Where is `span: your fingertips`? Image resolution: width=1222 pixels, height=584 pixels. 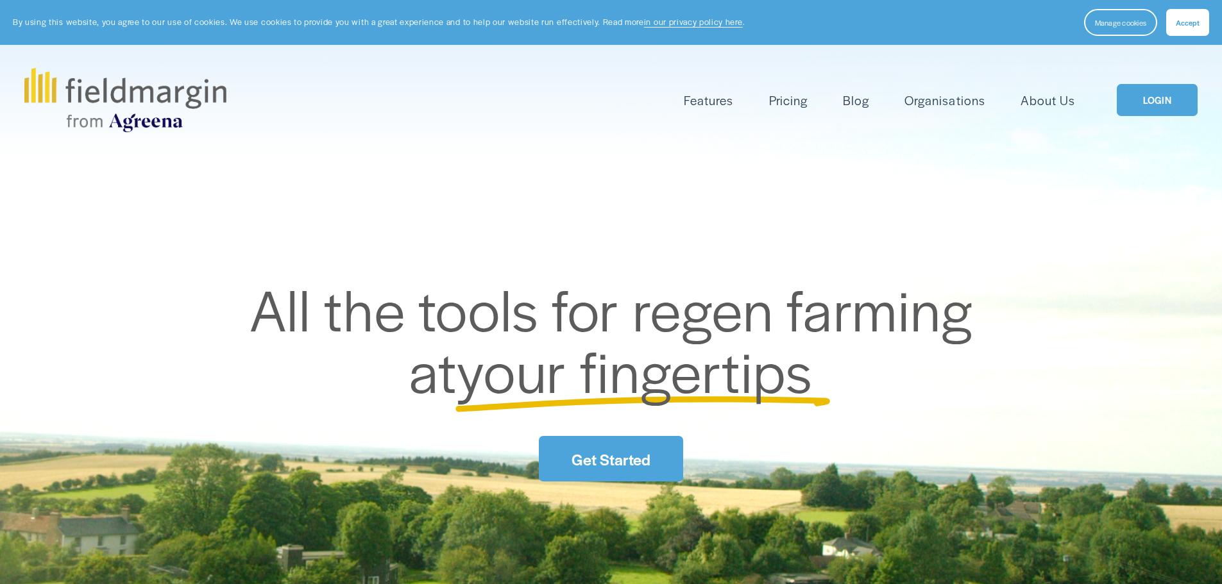 span: your fingertips is located at coordinates (634, 369).